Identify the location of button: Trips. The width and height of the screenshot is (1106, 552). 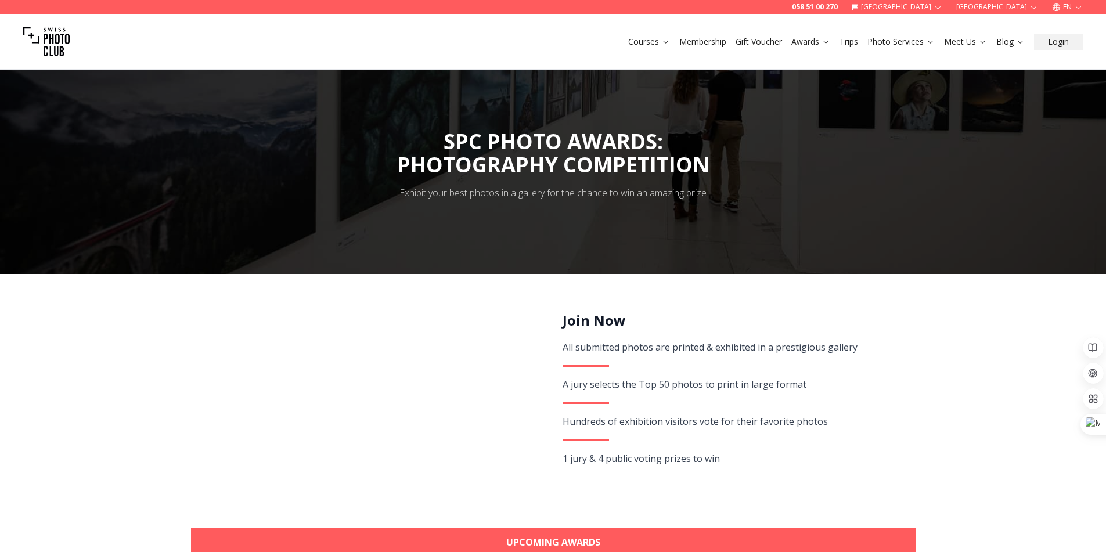
(849, 42).